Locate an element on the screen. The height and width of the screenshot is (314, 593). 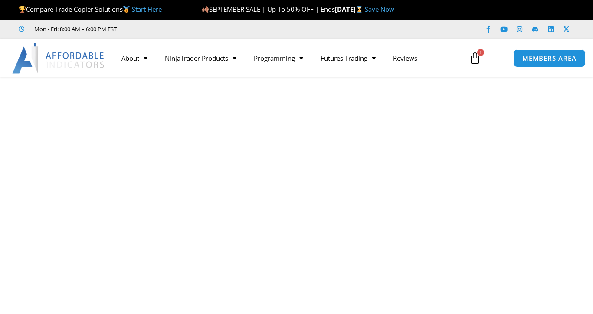
a: Save Now is located at coordinates (379, 9).